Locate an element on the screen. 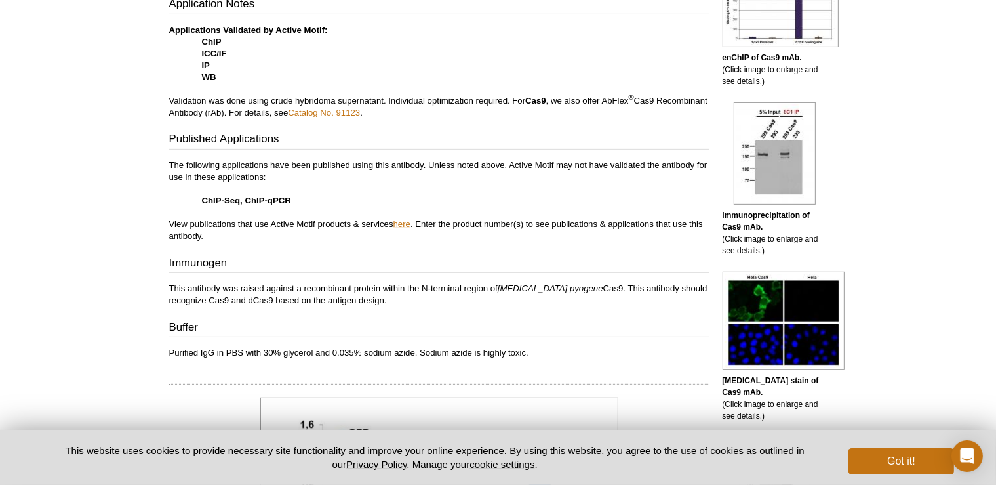 This screenshot has height=485, width=996. p: This website uses cookies to provide necessary site functionality and improve your online experie... is located at coordinates (435, 457).